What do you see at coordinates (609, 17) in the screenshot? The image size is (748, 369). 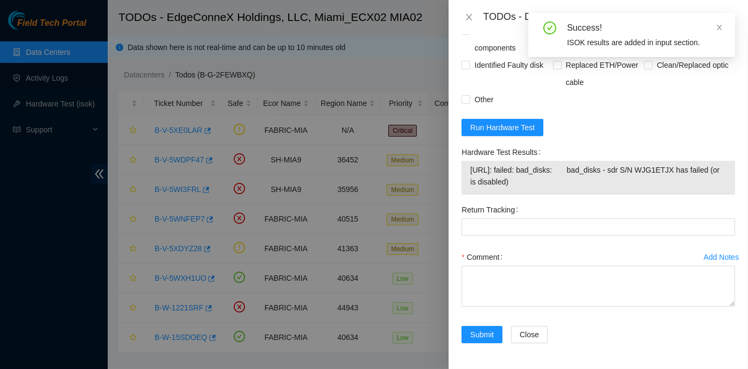 I see `div: TODOs - Description - B-V-5WNFEP7` at bounding box center [609, 17].